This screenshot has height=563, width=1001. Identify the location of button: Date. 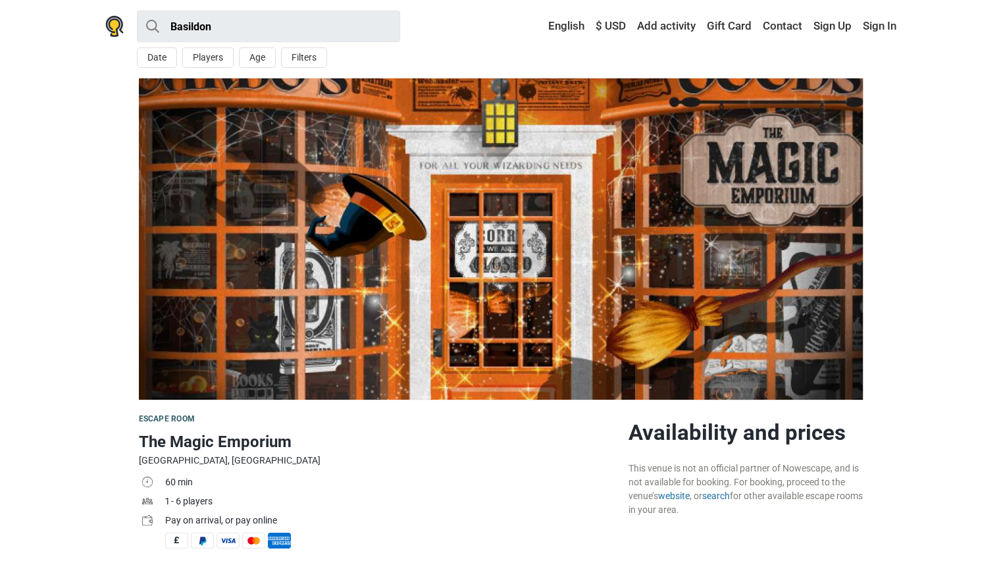
(157, 57).